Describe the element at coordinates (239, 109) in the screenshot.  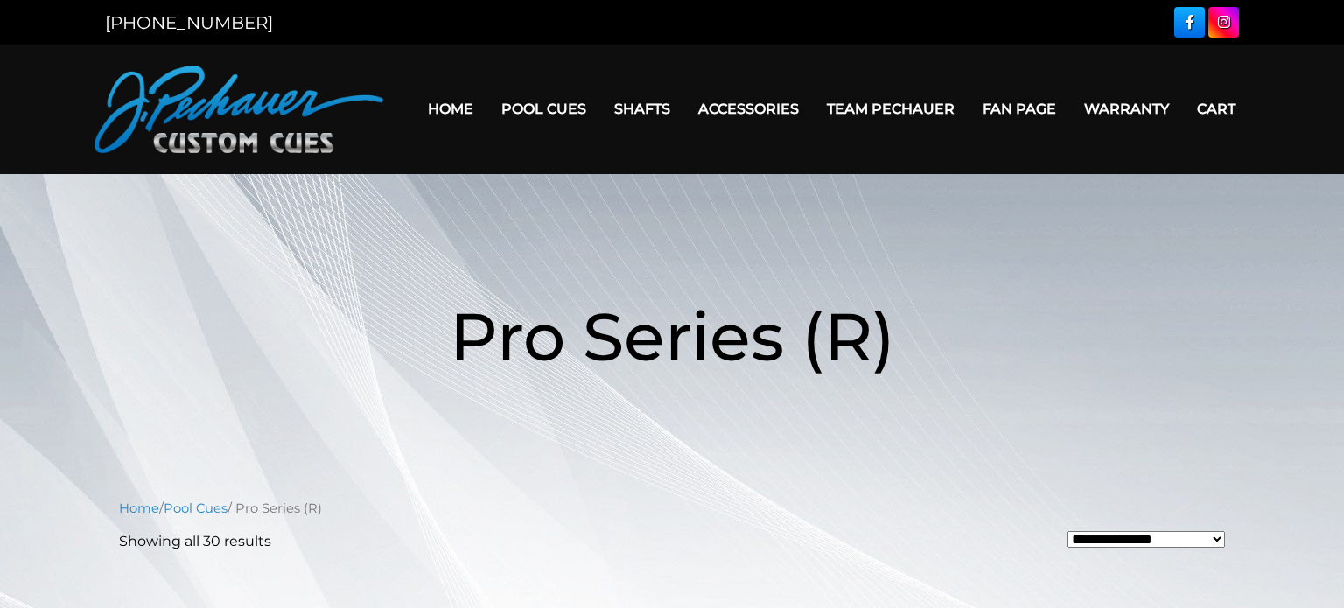
I see `img: Pechauer Custom Cues` at that location.